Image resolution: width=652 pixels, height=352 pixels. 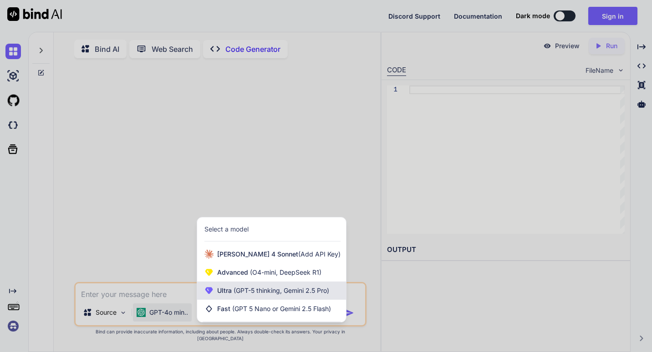 I want to click on span: Advanced, so click(x=269, y=273).